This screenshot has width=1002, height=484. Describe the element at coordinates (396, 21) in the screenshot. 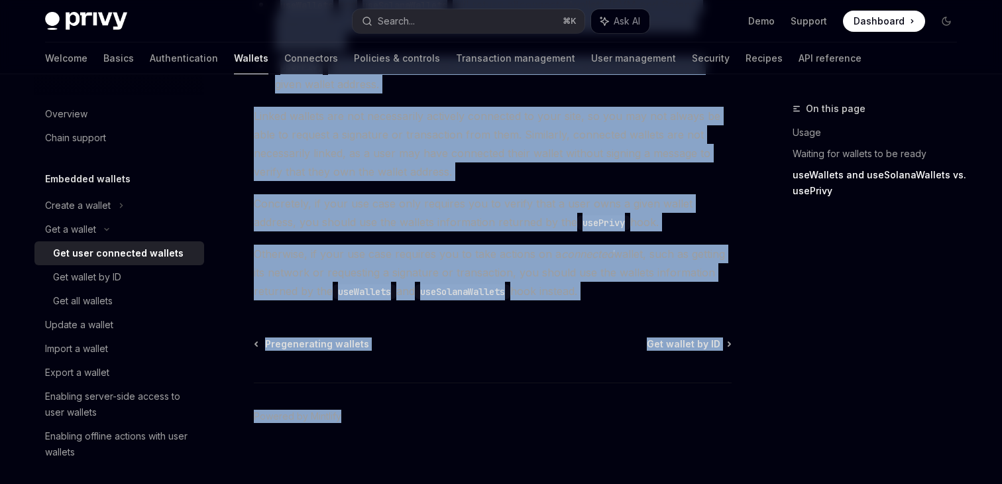

I see `div: Search...` at that location.